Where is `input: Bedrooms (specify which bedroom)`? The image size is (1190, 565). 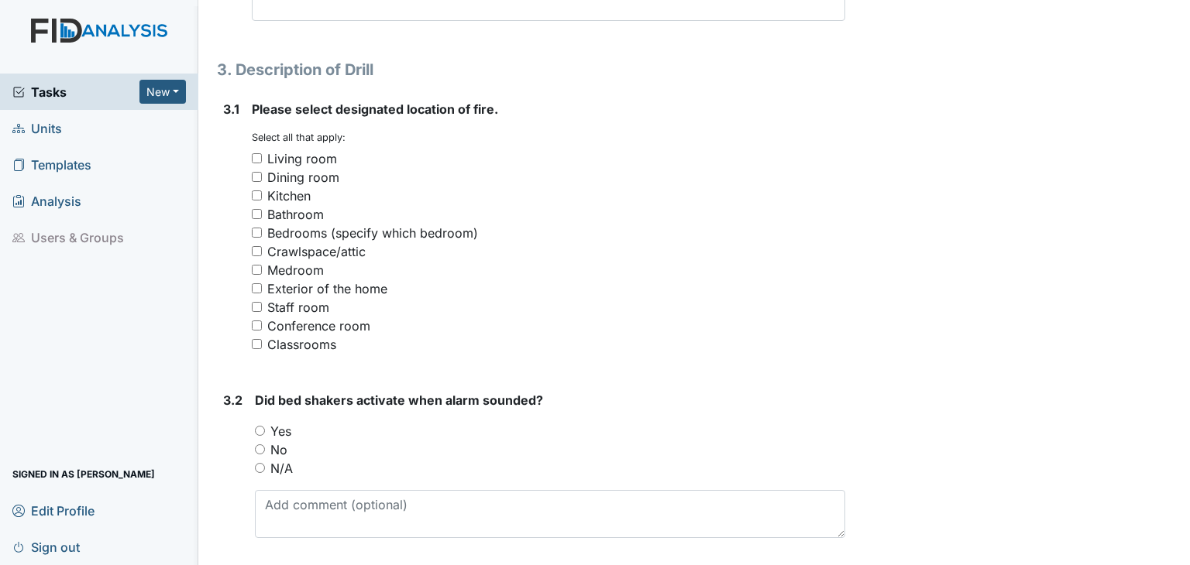
input: Bedrooms (specify which bedroom) is located at coordinates (256, 232).